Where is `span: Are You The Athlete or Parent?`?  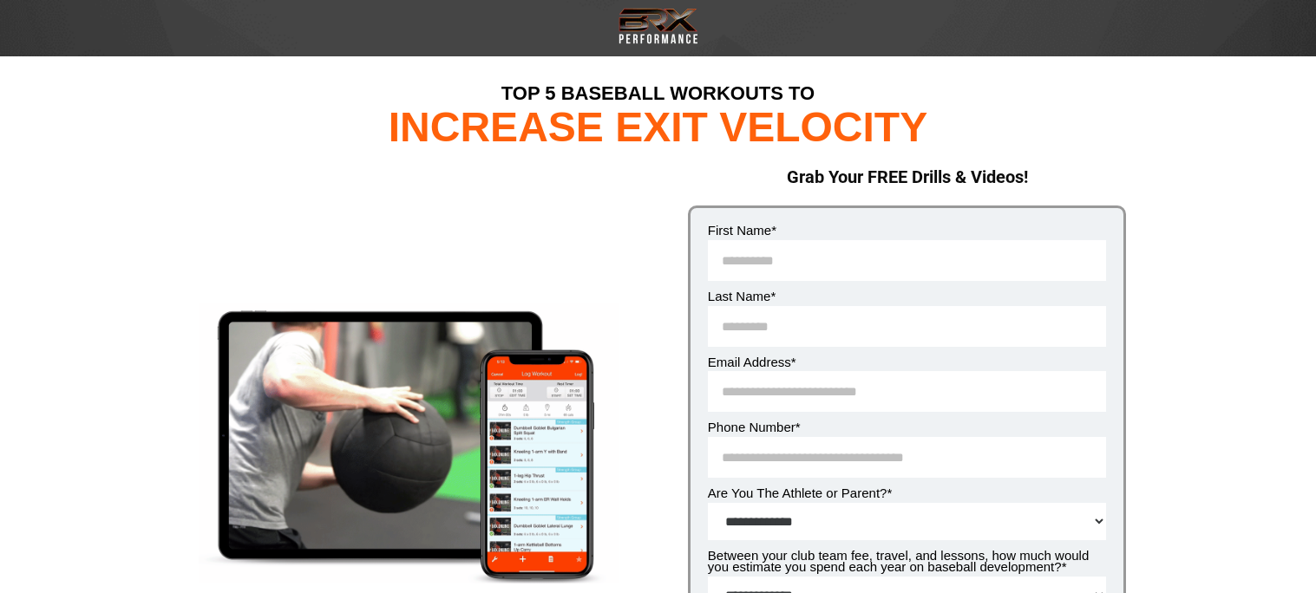 span: Are You The Athlete or Parent? is located at coordinates (797, 493).